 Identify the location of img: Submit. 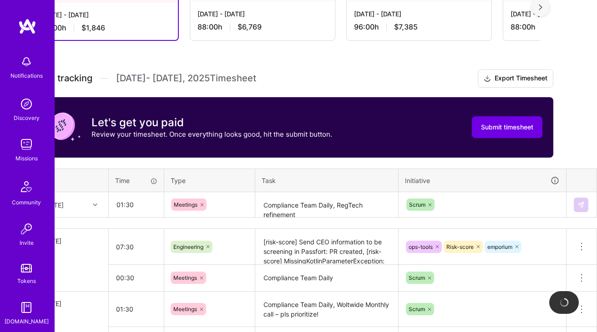
(581, 205).